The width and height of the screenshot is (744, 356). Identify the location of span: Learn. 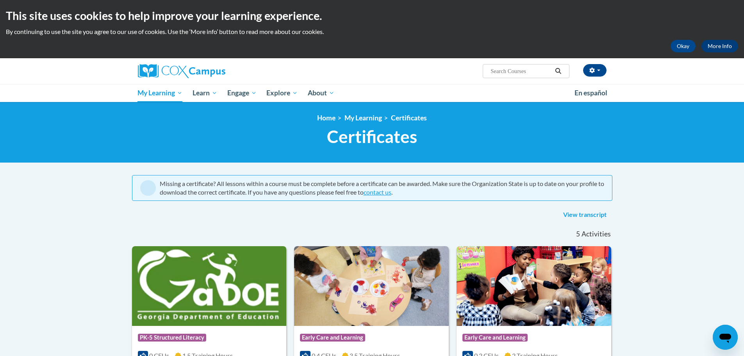
(205, 93).